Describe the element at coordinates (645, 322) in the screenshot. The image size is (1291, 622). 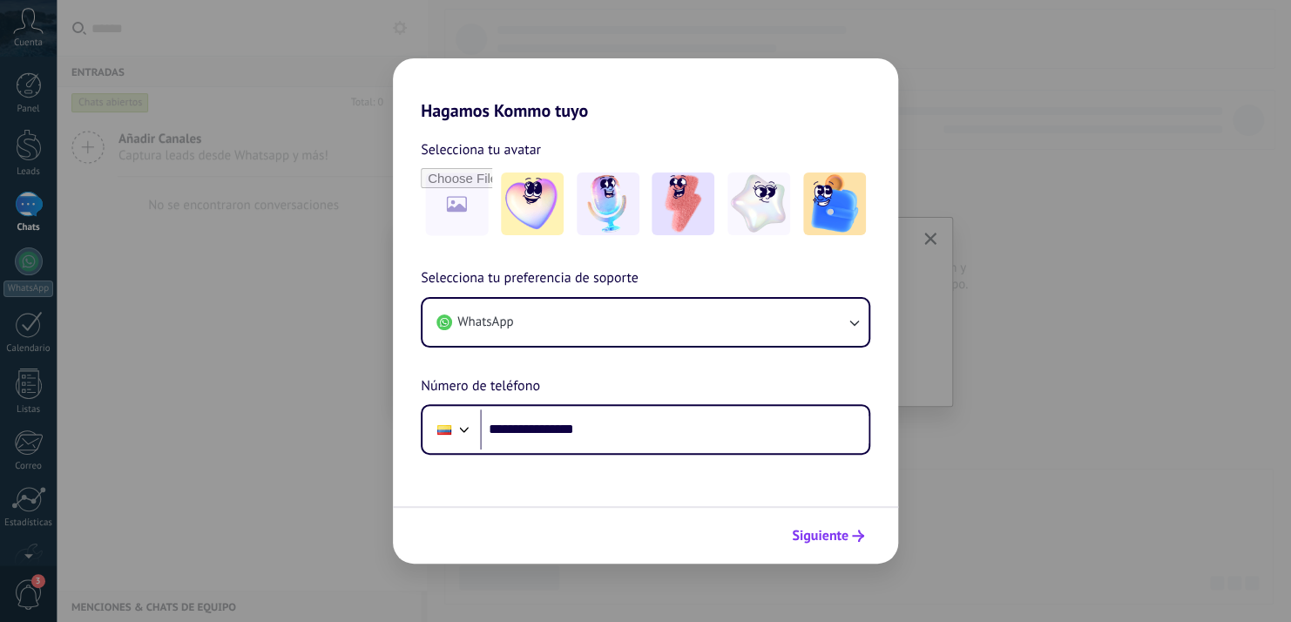
I see `button: WhatsApp` at that location.